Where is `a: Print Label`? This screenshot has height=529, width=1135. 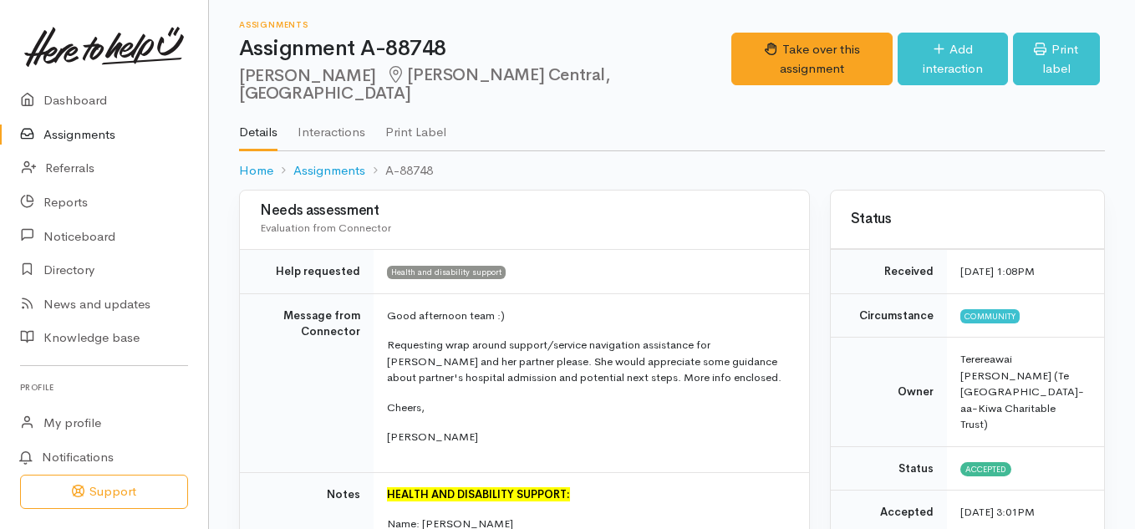
a: Print Label is located at coordinates (415, 126).